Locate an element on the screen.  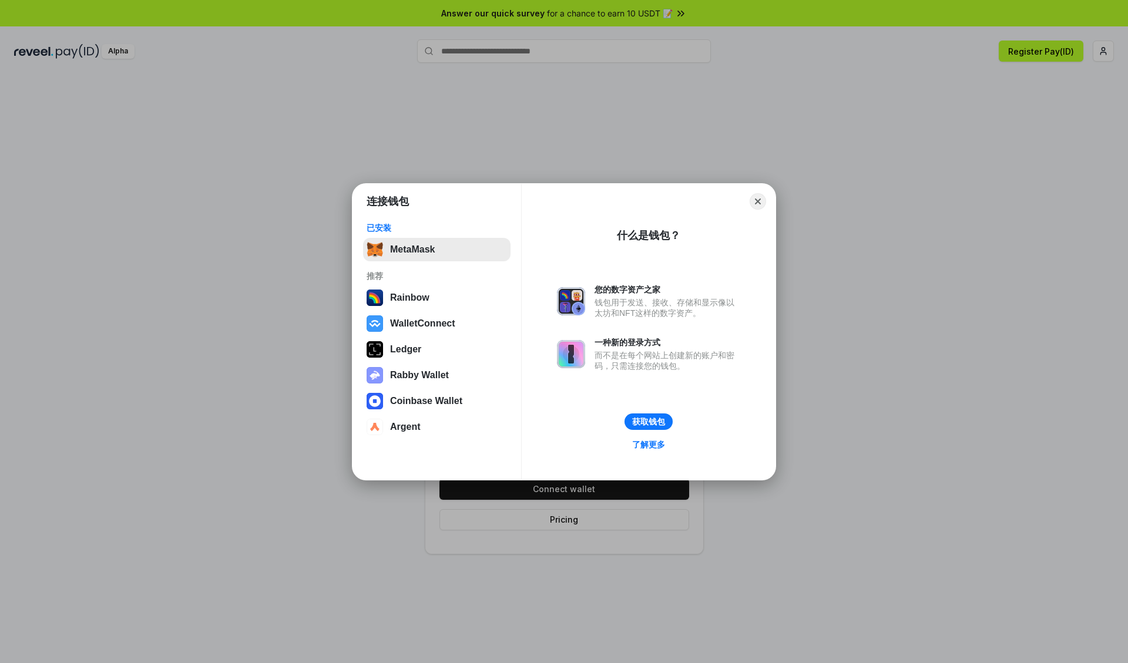
div: 什么是钱包？ is located at coordinates (649, 236).